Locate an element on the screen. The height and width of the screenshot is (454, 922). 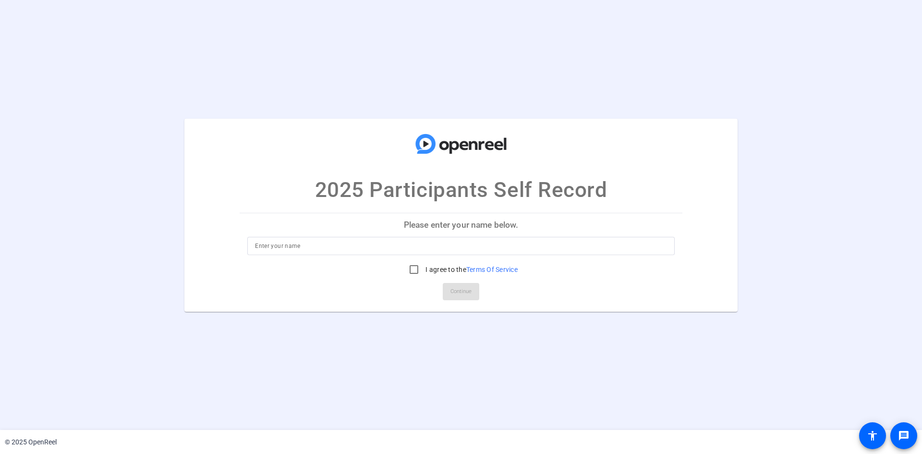
div: © 2025 OpenReel is located at coordinates (31, 442).